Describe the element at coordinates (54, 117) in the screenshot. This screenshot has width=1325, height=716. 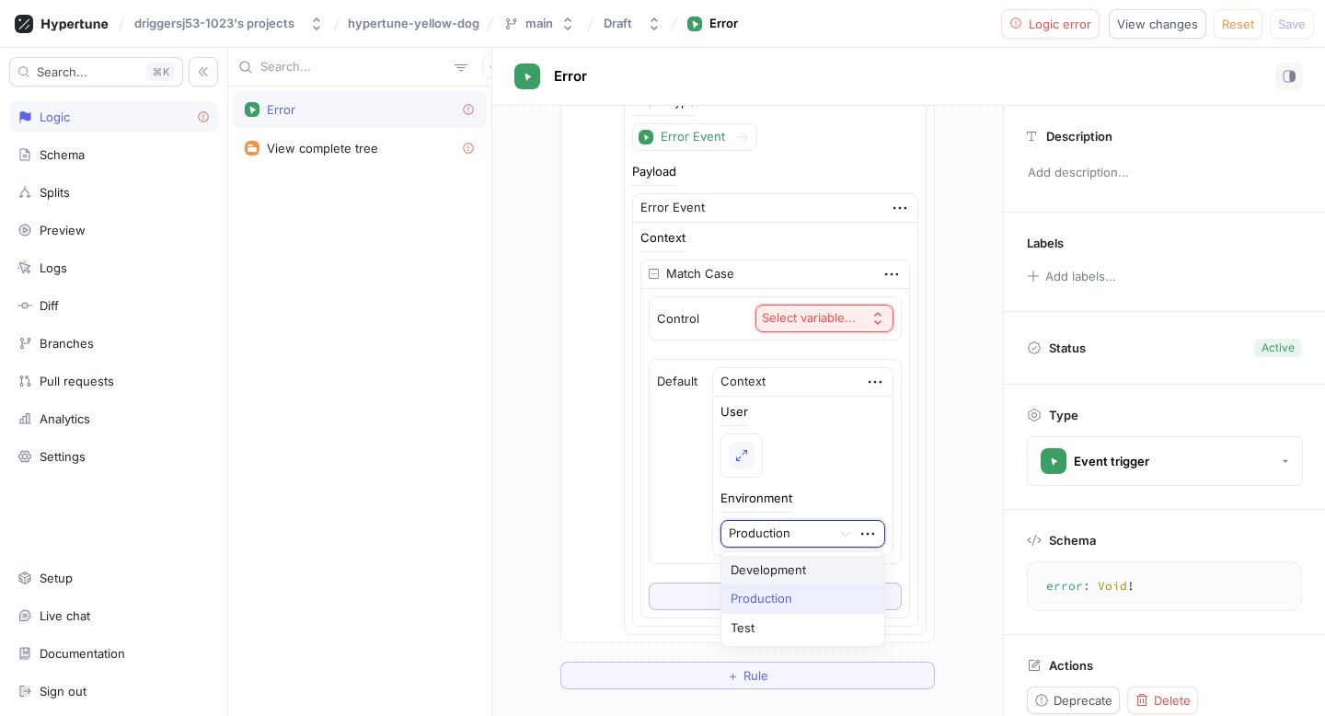
I see `div: Logic` at that location.